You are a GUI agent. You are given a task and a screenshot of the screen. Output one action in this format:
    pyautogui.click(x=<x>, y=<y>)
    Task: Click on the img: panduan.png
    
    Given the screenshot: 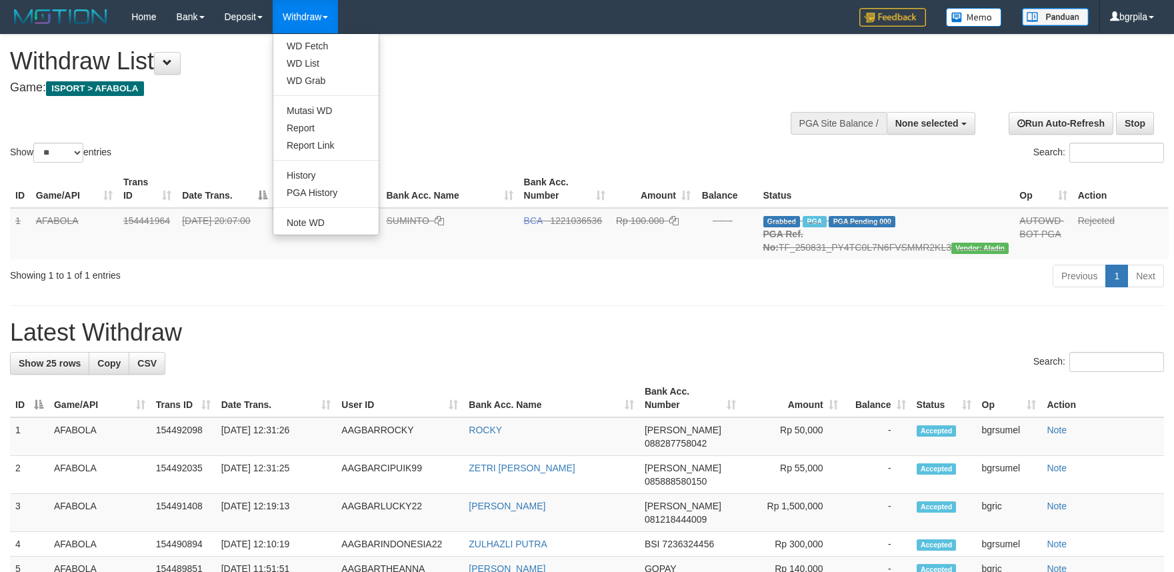 What is the action you would take?
    pyautogui.click(x=1055, y=17)
    